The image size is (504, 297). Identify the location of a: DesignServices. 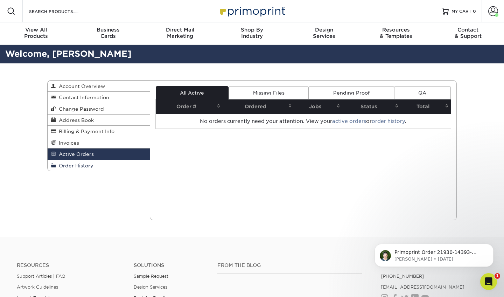
(324, 34).